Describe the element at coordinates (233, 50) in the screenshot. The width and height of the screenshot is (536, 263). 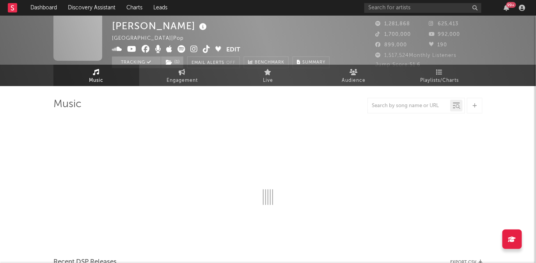
I see `button: Edit` at that location.